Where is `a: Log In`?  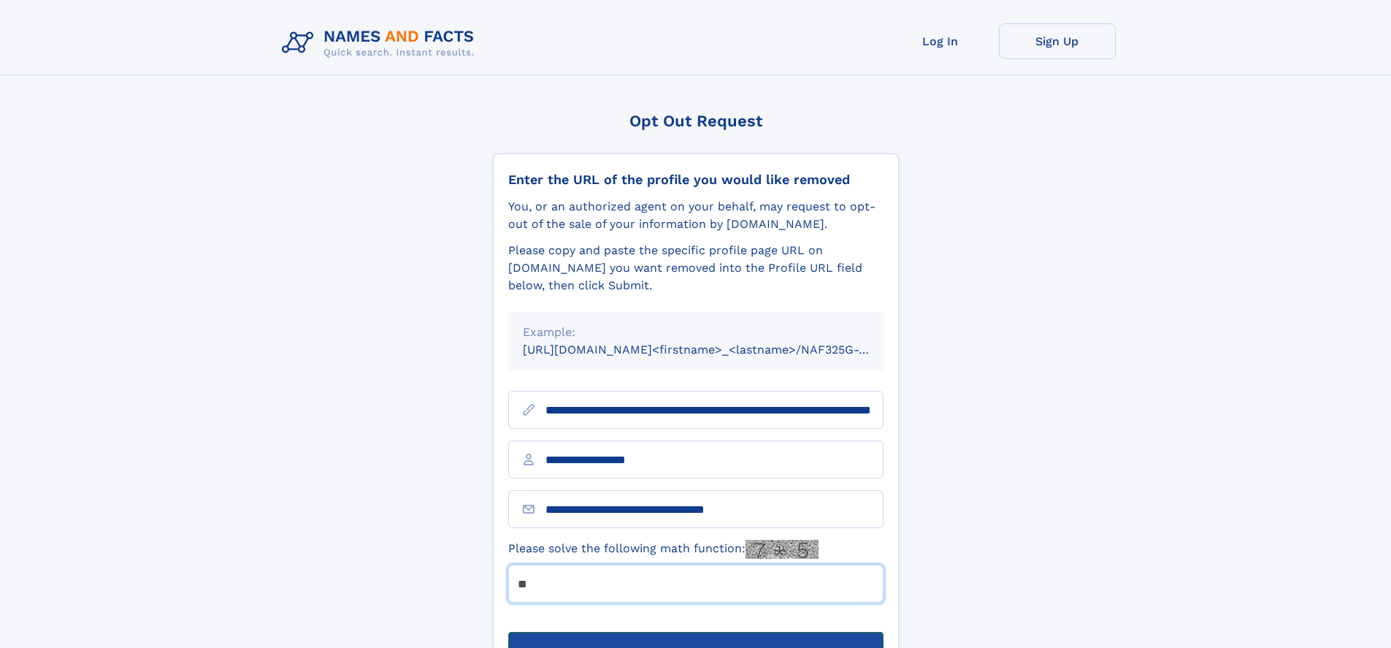
a: Log In is located at coordinates (941, 41).